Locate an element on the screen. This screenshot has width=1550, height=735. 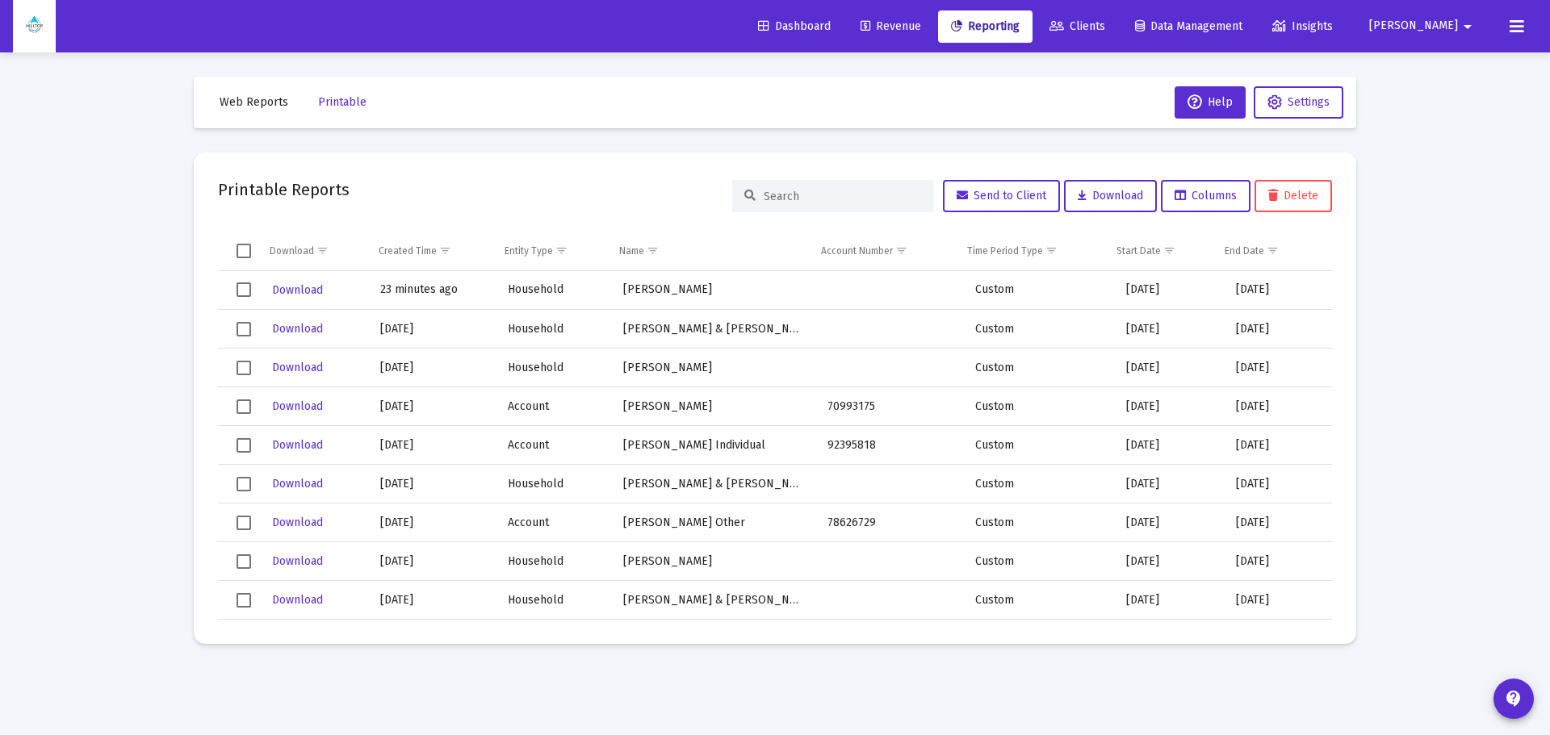
div: Select all is located at coordinates (244, 251).